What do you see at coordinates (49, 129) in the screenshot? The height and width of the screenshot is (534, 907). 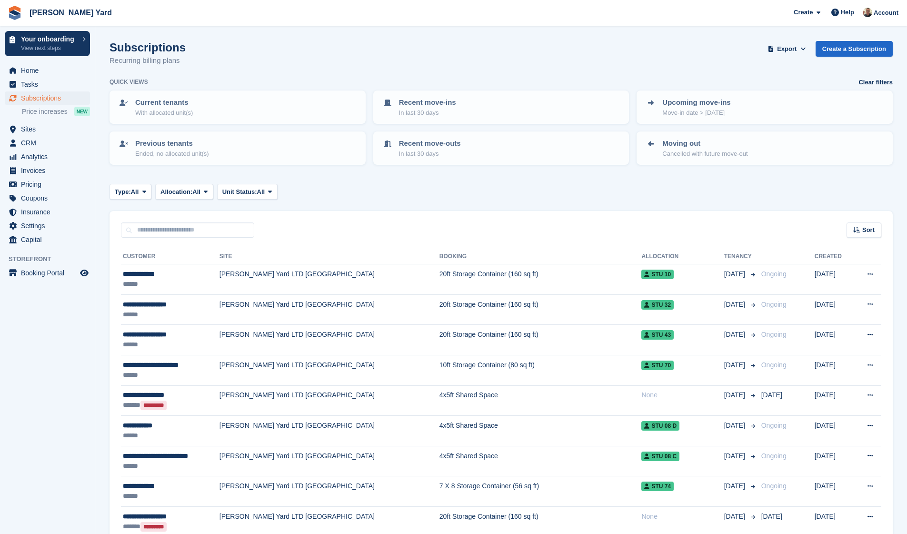 I see `span: Sites` at bounding box center [49, 129].